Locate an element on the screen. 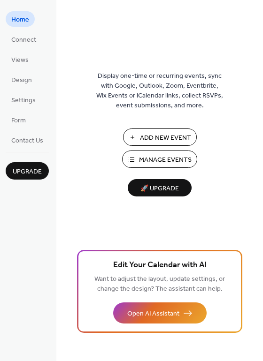  span: Contact Us is located at coordinates (27, 141).